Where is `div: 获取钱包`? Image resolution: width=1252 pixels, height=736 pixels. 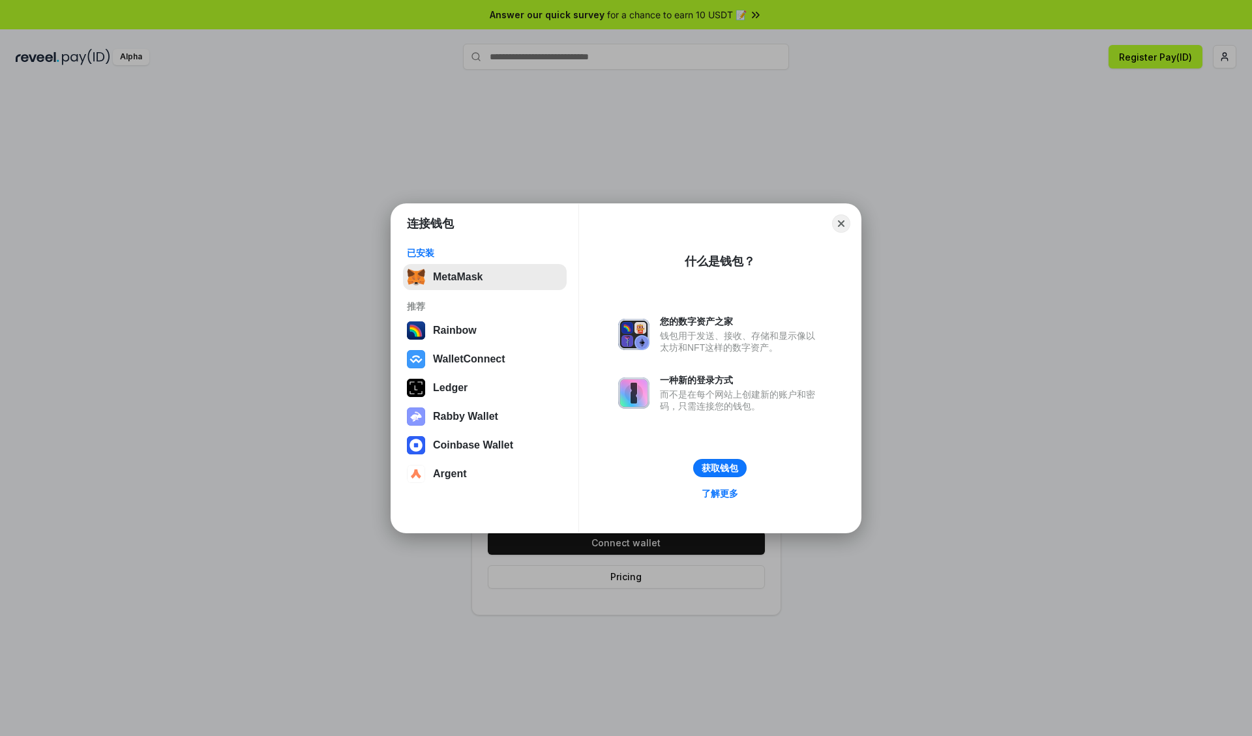
div: 获取钱包 is located at coordinates (720, 468).